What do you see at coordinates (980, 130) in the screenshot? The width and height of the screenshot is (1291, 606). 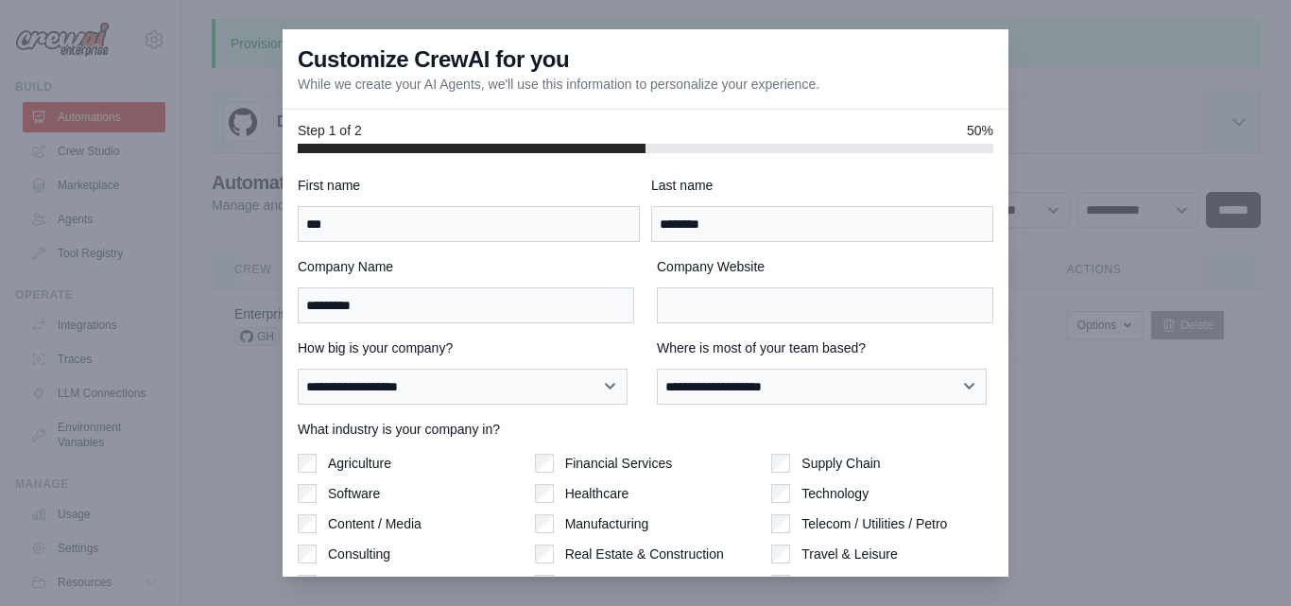 I see `span: 50%` at bounding box center [980, 130].